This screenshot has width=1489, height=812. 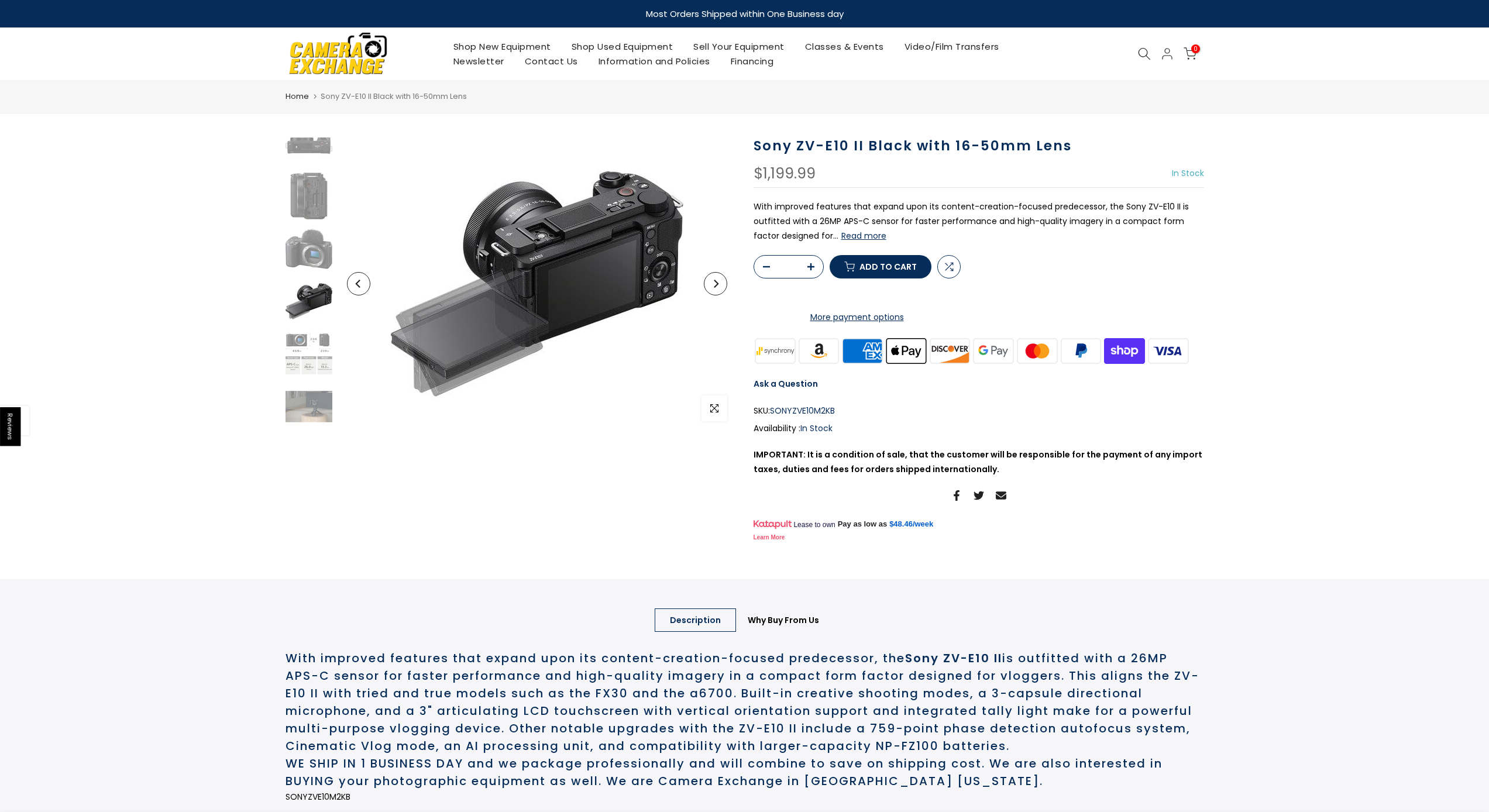 I want to click on div: $1,199.99, so click(x=785, y=174).